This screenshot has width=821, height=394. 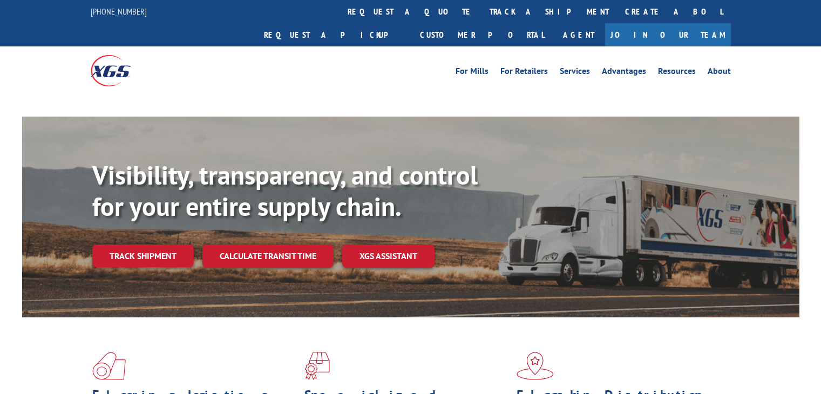 What do you see at coordinates (109, 366) in the screenshot?
I see `img: xgs-icon-total-supply-chain-intelligence-red` at bounding box center [109, 366].